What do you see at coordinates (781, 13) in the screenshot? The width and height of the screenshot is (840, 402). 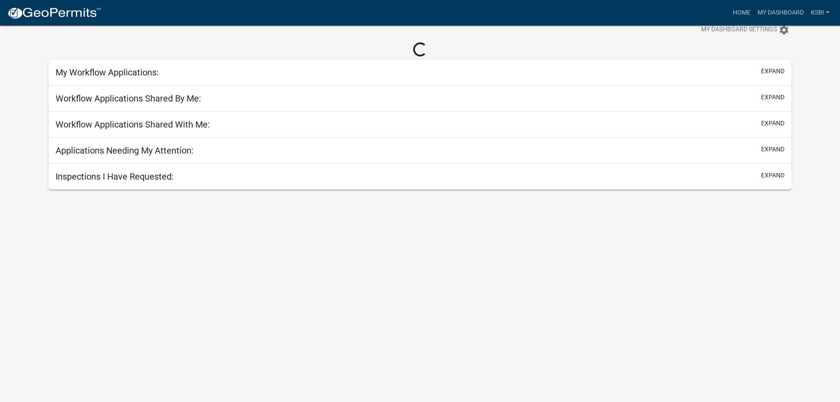 I see `a: My Dashboard` at bounding box center [781, 13].